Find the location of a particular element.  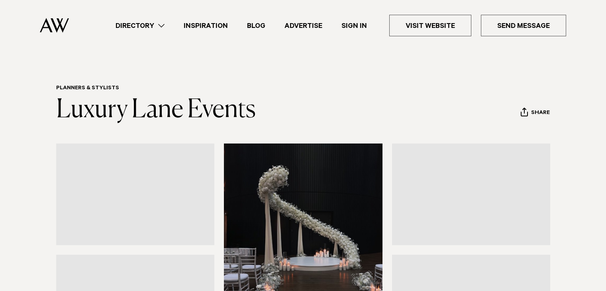

button: Share is located at coordinates (535, 113).